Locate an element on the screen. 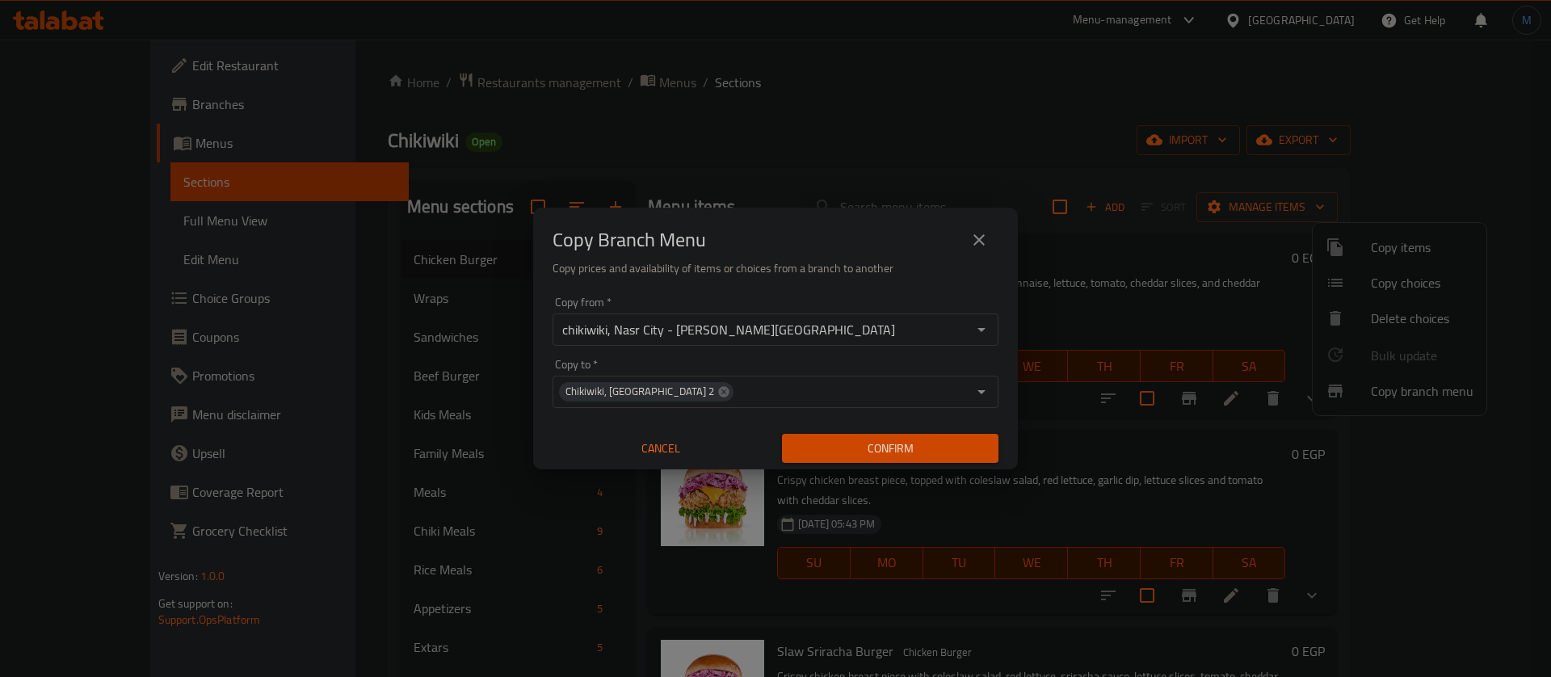  button: Cancel is located at coordinates (661, 448).